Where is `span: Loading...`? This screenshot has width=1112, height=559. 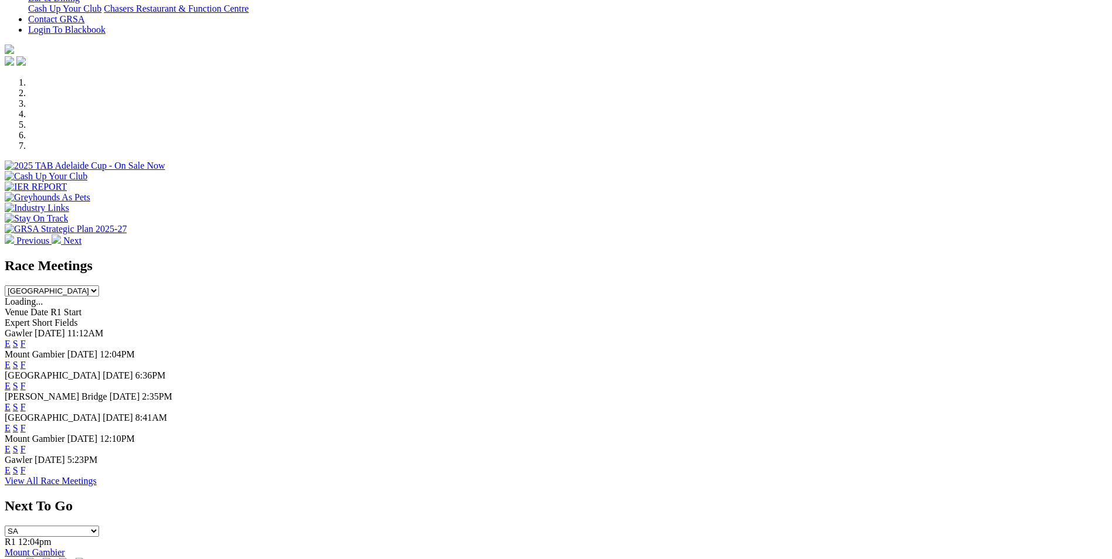 span: Loading... is located at coordinates (23, 301).